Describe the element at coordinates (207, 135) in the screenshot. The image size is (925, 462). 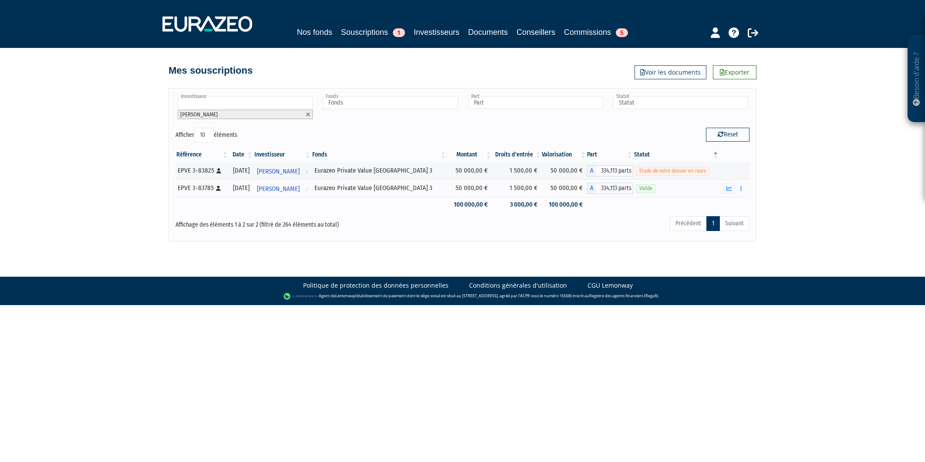
I see `label: Afficher éléments` at that location.